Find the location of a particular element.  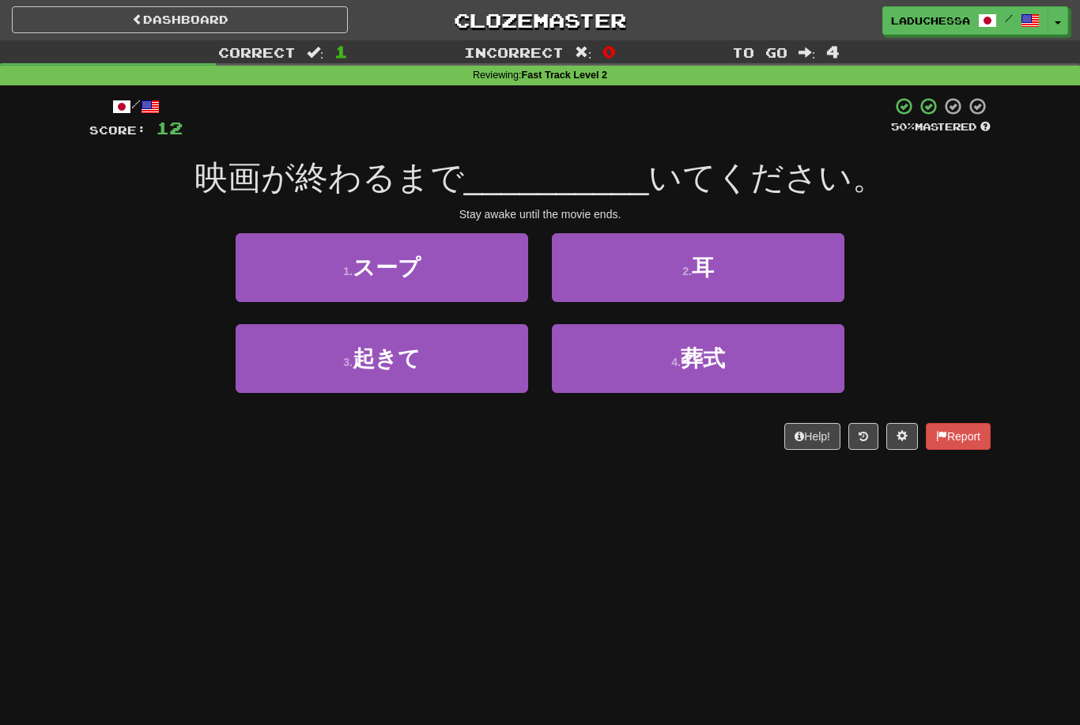

span: Correct is located at coordinates (257, 52).